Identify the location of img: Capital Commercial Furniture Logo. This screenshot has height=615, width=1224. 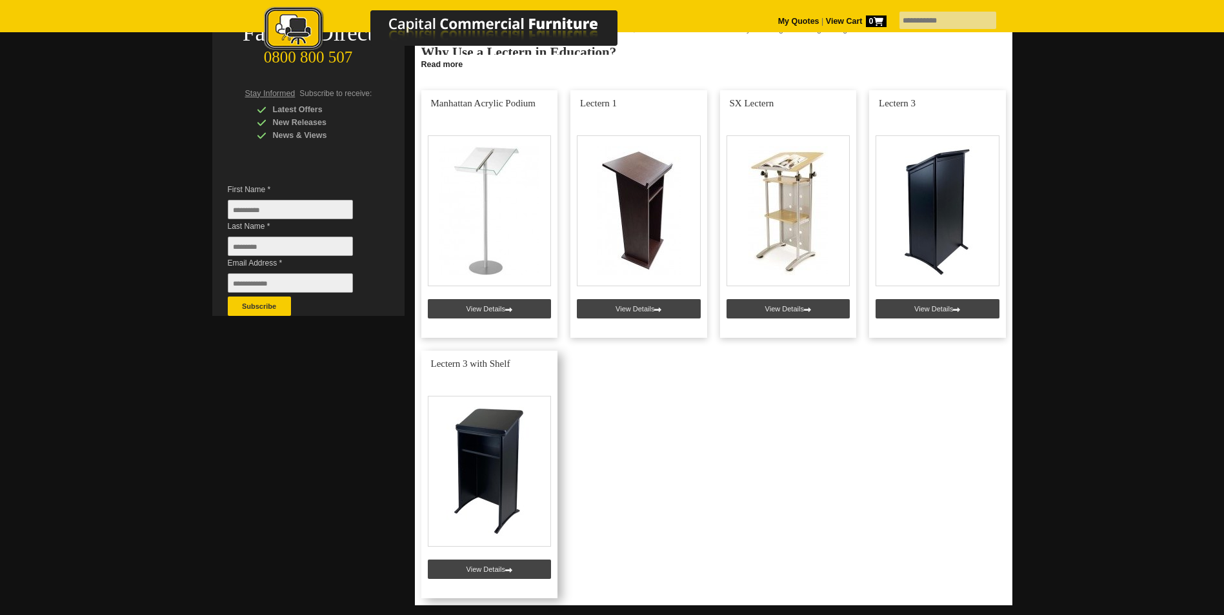
(454, 30).